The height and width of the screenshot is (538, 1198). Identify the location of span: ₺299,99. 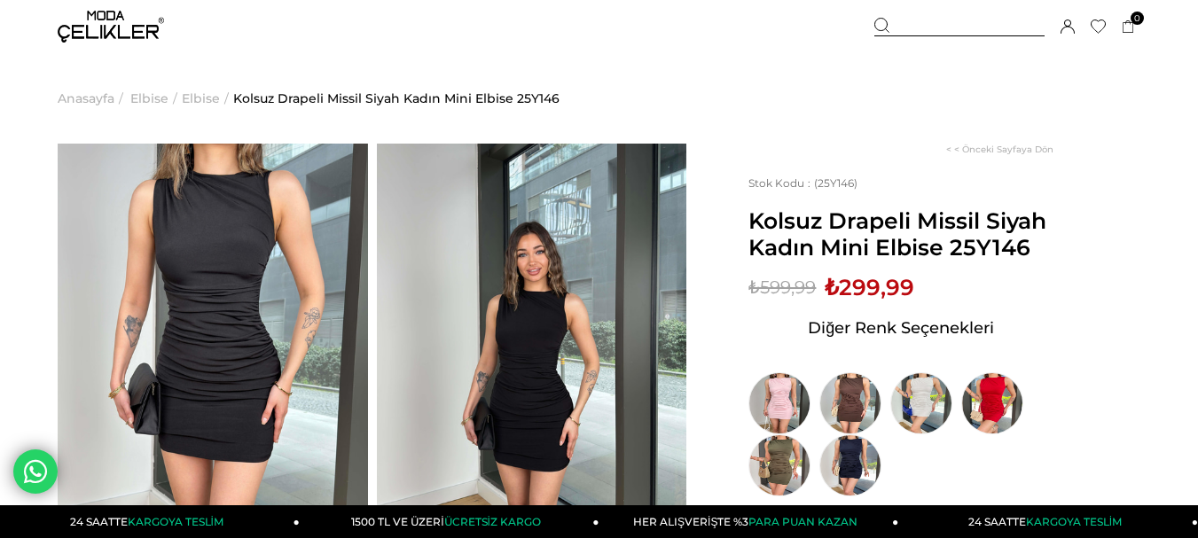
(869, 287).